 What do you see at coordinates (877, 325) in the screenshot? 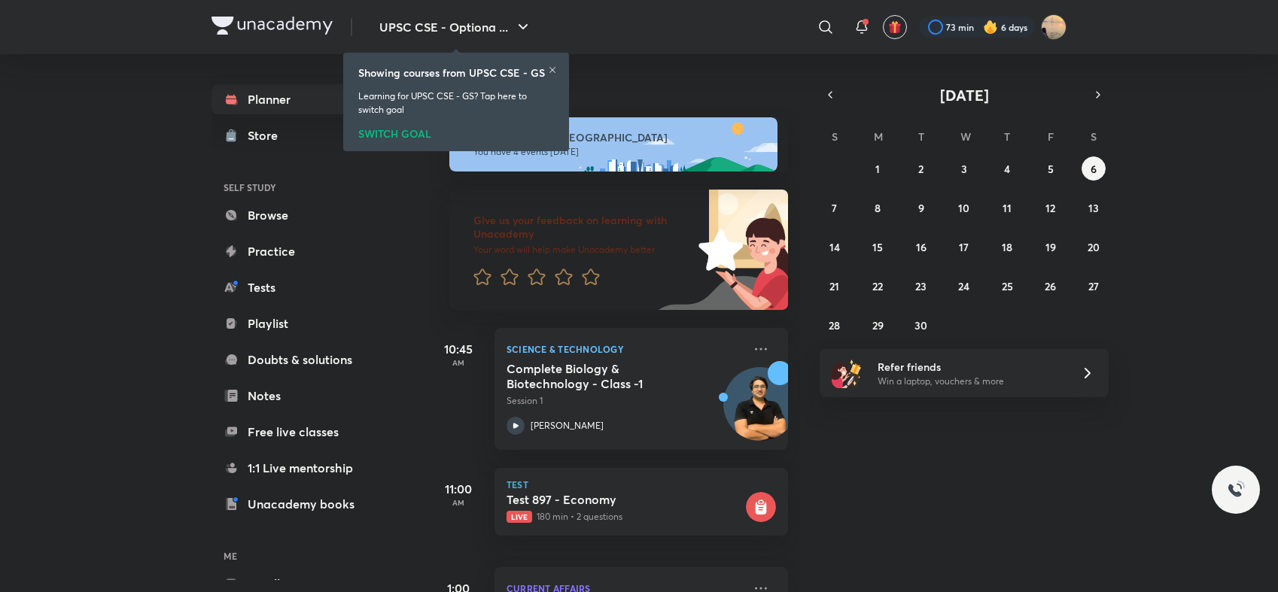
I see `button: September 29, 2025` at bounding box center [877, 325].